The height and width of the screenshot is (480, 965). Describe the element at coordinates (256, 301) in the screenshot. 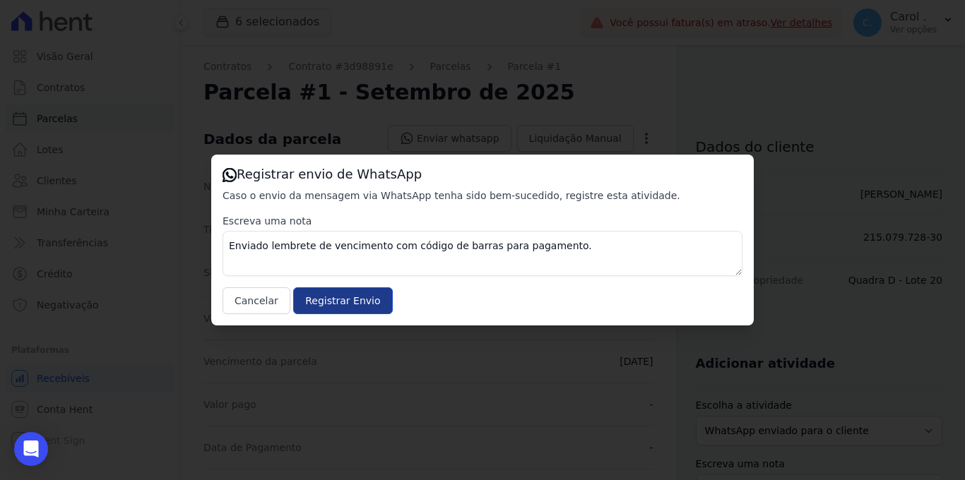

I see `button: Cancelar` at that location.